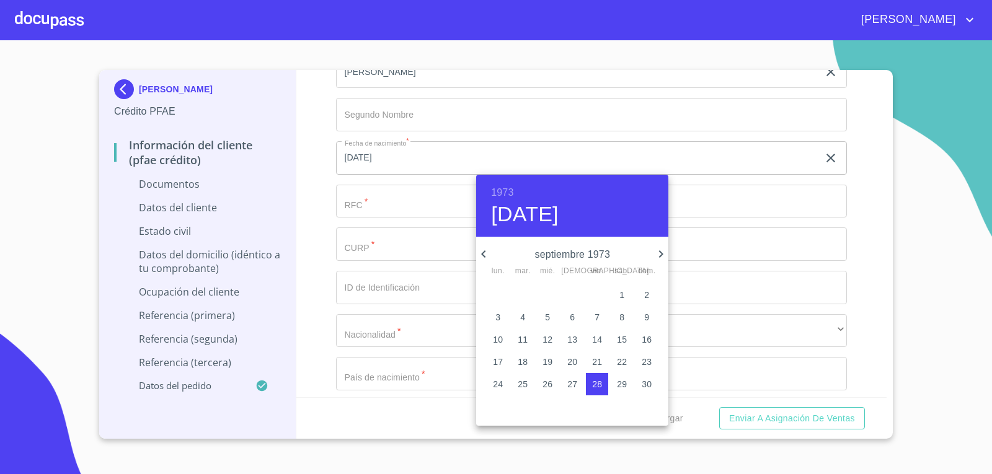 This screenshot has width=992, height=474. What do you see at coordinates (548, 362) in the screenshot?
I see `p: 19` at bounding box center [548, 362].